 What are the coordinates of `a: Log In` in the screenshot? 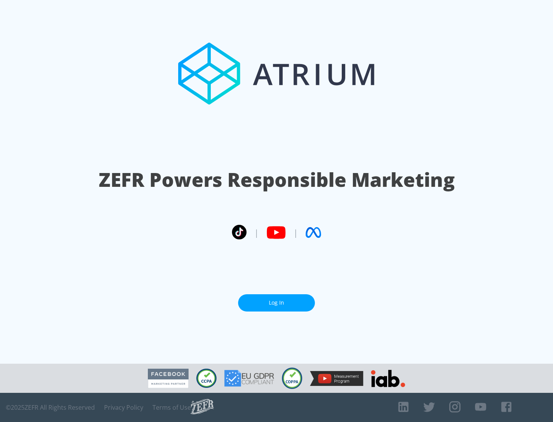 It's located at (276, 303).